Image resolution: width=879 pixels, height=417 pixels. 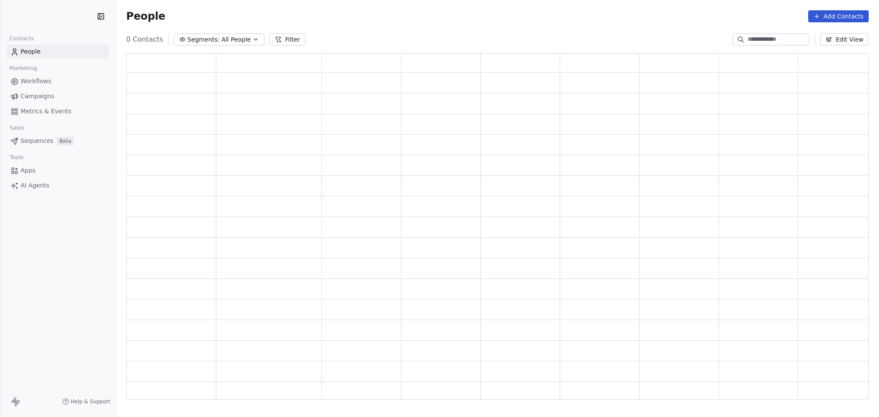 I want to click on a: Metrics & Events, so click(x=58, y=111).